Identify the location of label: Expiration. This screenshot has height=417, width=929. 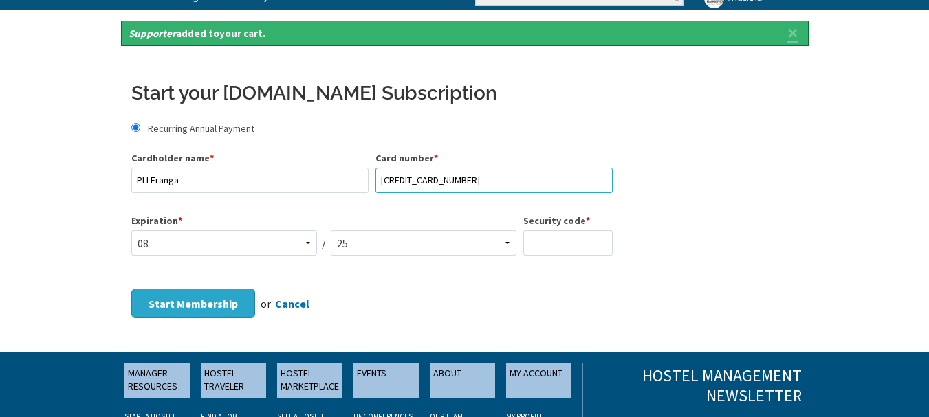
(224, 221).